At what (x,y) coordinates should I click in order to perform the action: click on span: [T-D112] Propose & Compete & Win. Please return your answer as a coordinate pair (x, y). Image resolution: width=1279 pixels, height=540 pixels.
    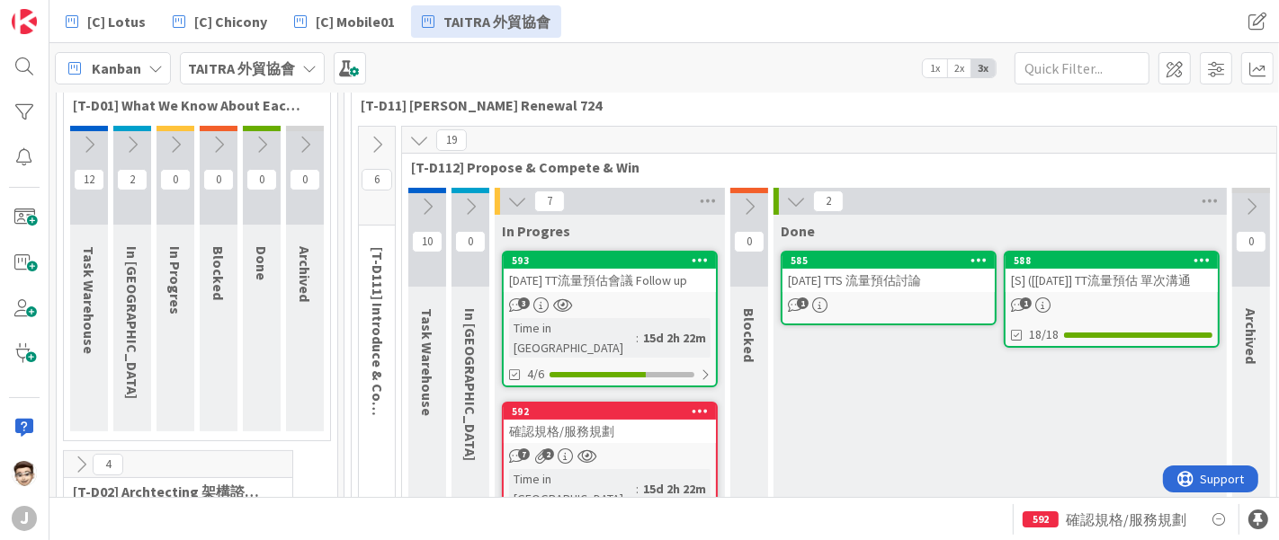
    Looking at the image, I should click on (832, 167).